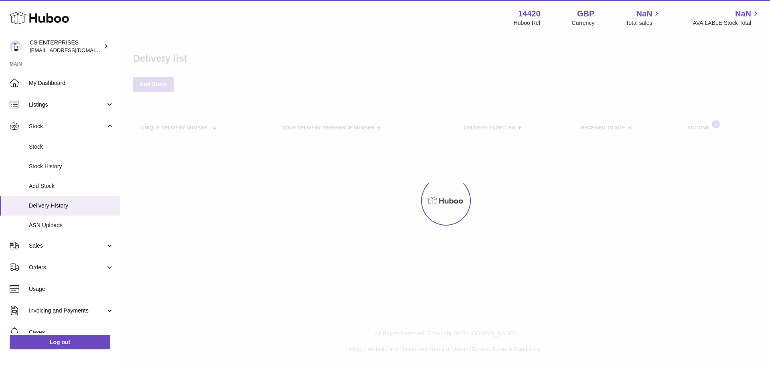 This screenshot has width=770, height=365. Describe the element at coordinates (529, 14) in the screenshot. I see `strong: 14420` at that location.